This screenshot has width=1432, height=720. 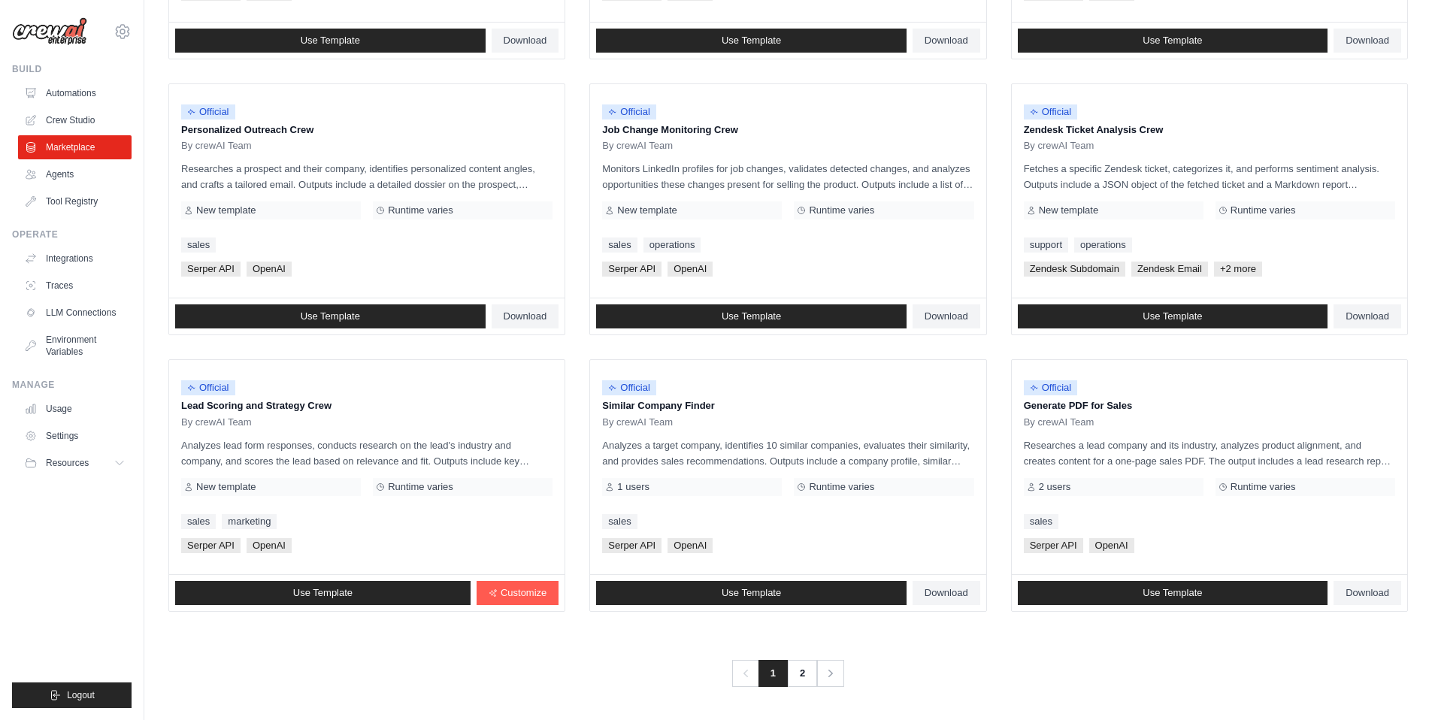 What do you see at coordinates (74, 120) in the screenshot?
I see `a: Crew Studio` at bounding box center [74, 120].